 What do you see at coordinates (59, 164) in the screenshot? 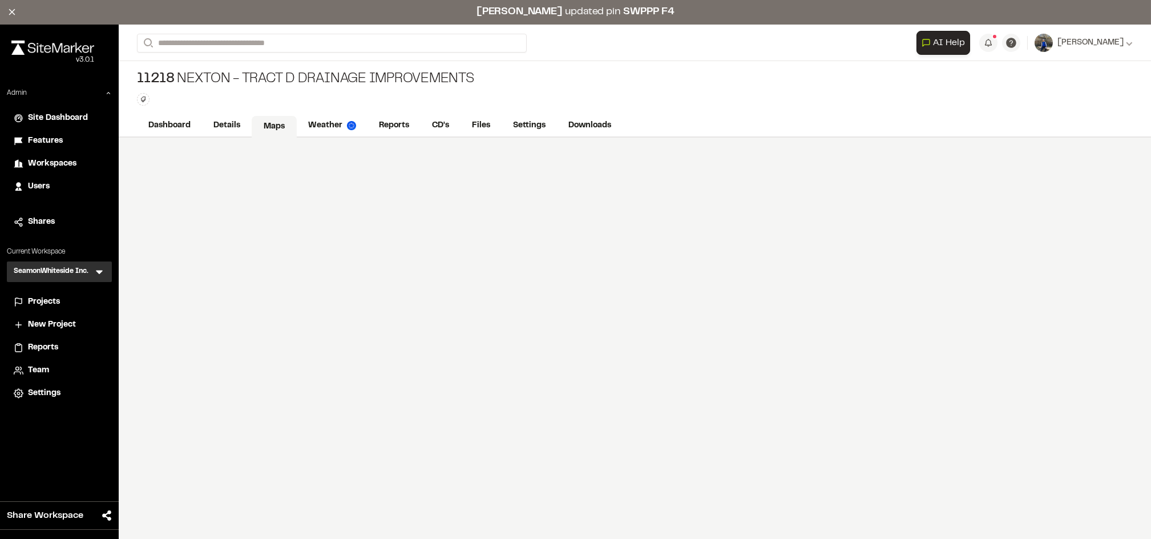
I see `a: Workspaces` at bounding box center [59, 164].